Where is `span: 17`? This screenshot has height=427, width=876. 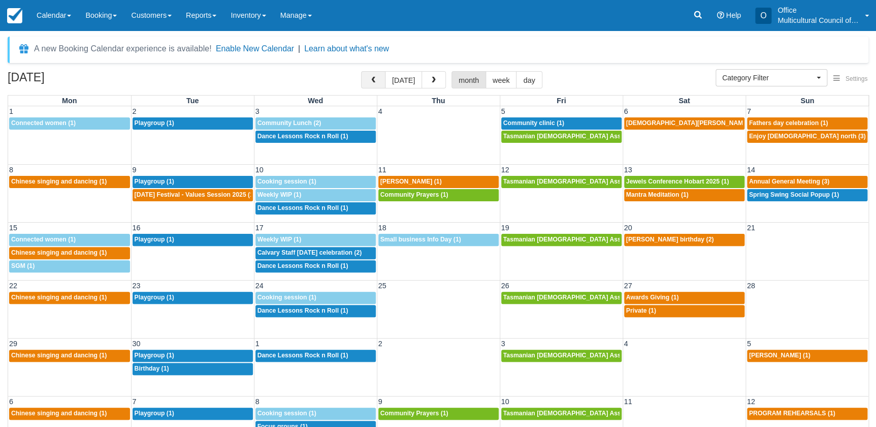 span: 17 is located at coordinates (259, 227).